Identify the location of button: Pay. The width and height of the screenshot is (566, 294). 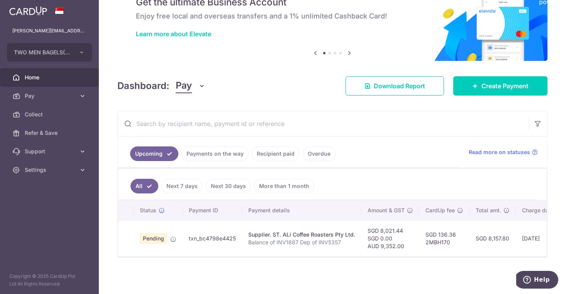
(190, 86).